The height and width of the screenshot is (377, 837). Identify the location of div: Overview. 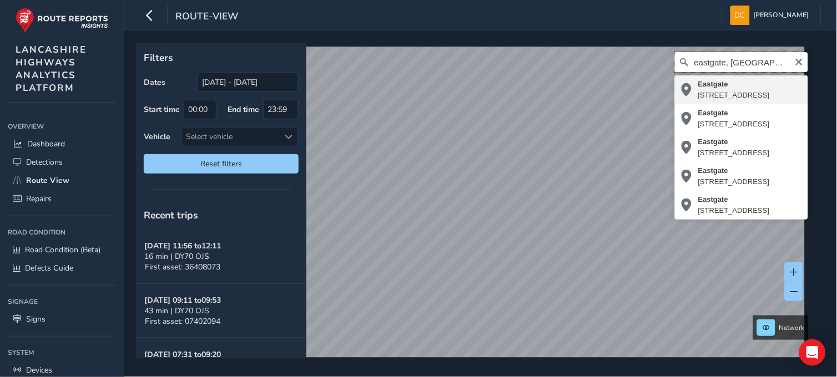
(62, 127).